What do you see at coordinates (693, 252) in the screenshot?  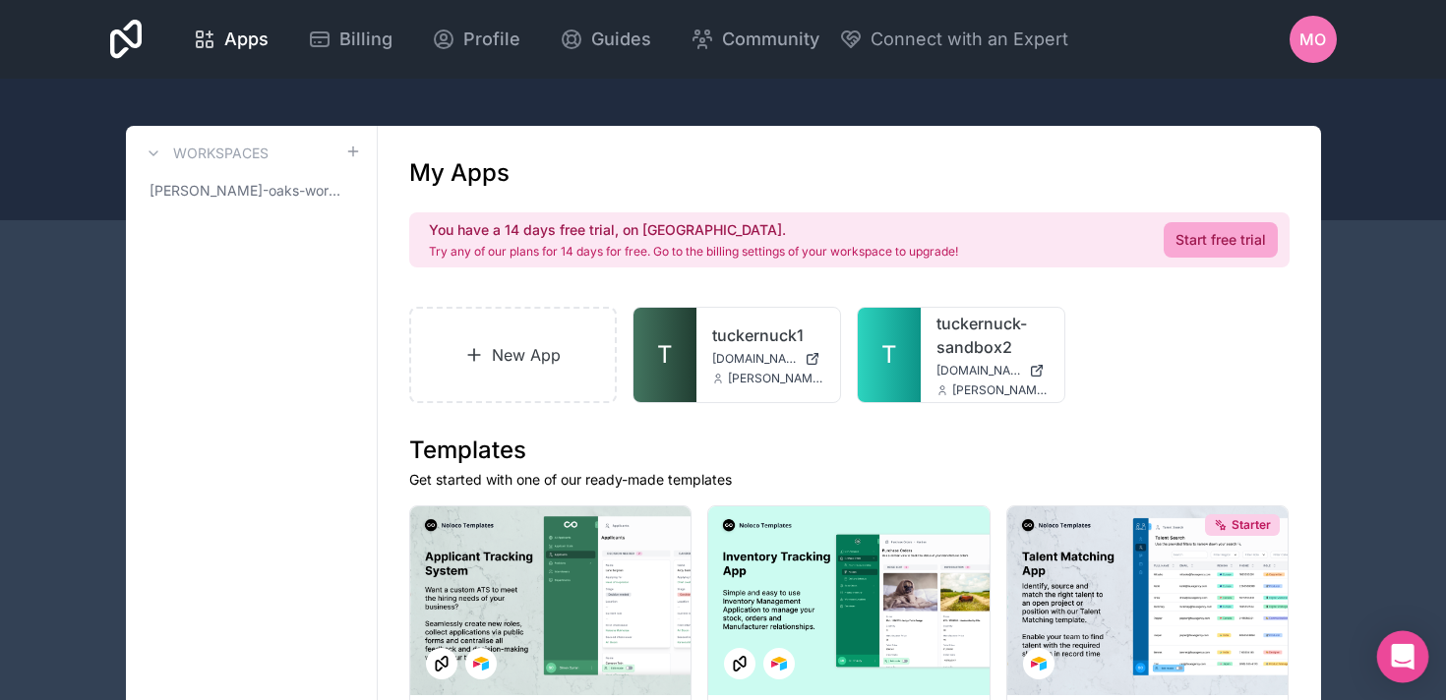 I see `p: Try any of our plans for 14 days for free. Go to the billing settings of your workspace to upgrade!` at bounding box center [693, 252].